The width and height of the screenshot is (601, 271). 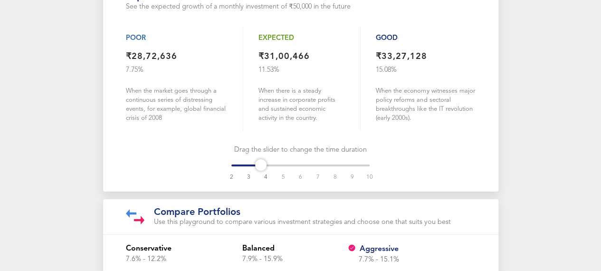 I want to click on span: 9, so click(x=352, y=177).